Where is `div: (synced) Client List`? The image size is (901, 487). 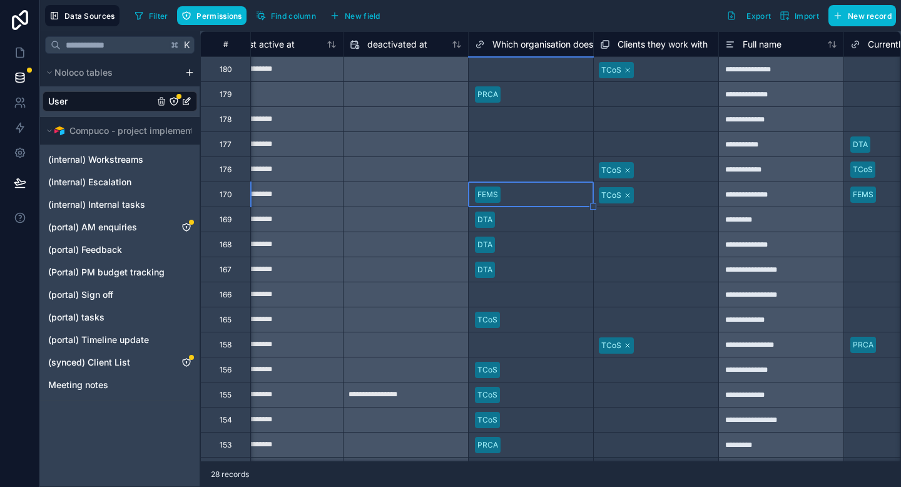 div: (synced) Client List is located at coordinates (120, 362).